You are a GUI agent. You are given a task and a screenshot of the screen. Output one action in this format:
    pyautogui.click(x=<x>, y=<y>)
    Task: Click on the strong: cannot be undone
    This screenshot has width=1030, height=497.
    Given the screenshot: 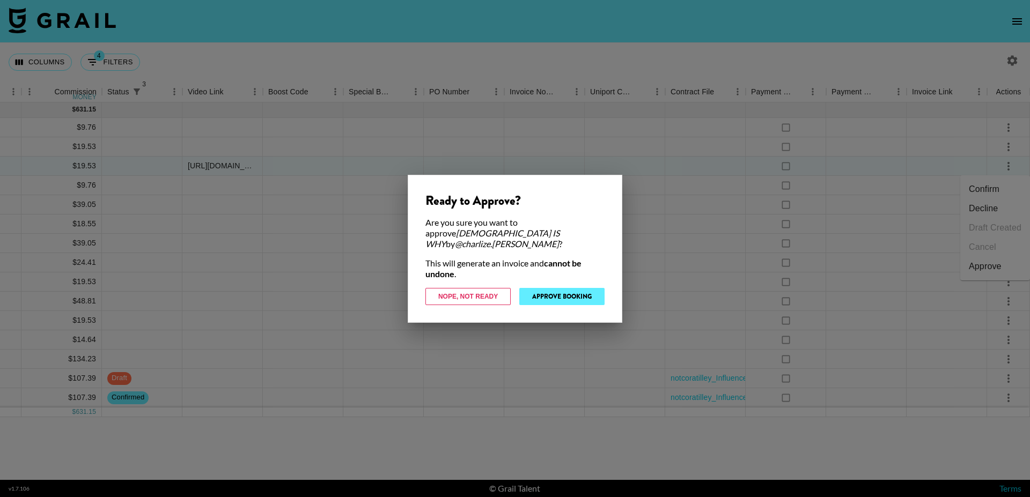 What is the action you would take?
    pyautogui.click(x=503, y=268)
    